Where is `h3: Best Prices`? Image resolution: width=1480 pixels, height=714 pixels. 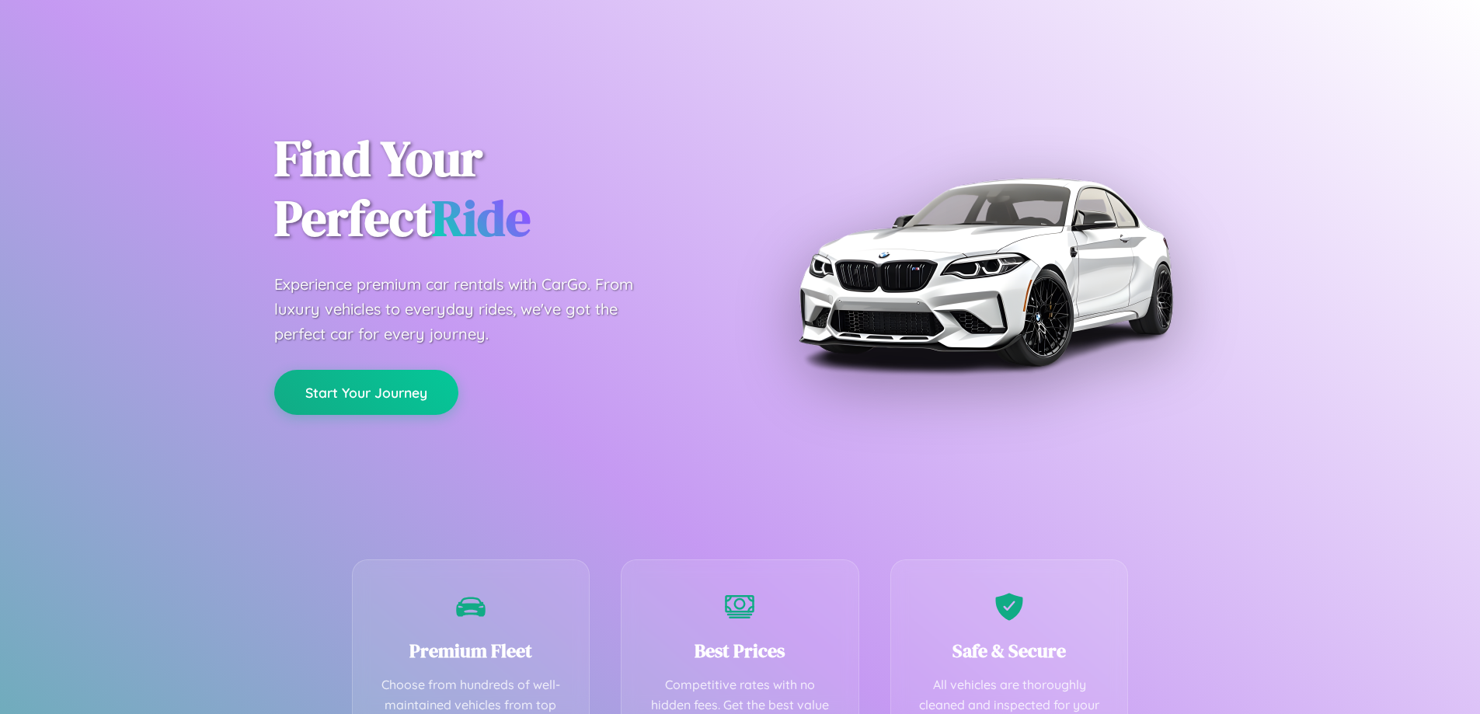
h3: Best Prices is located at coordinates (739, 650).